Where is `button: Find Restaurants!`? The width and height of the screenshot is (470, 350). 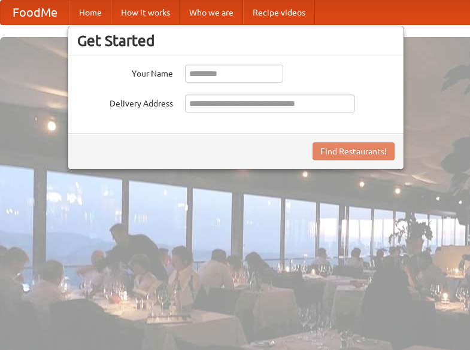
button: Find Restaurants! is located at coordinates (353, 151).